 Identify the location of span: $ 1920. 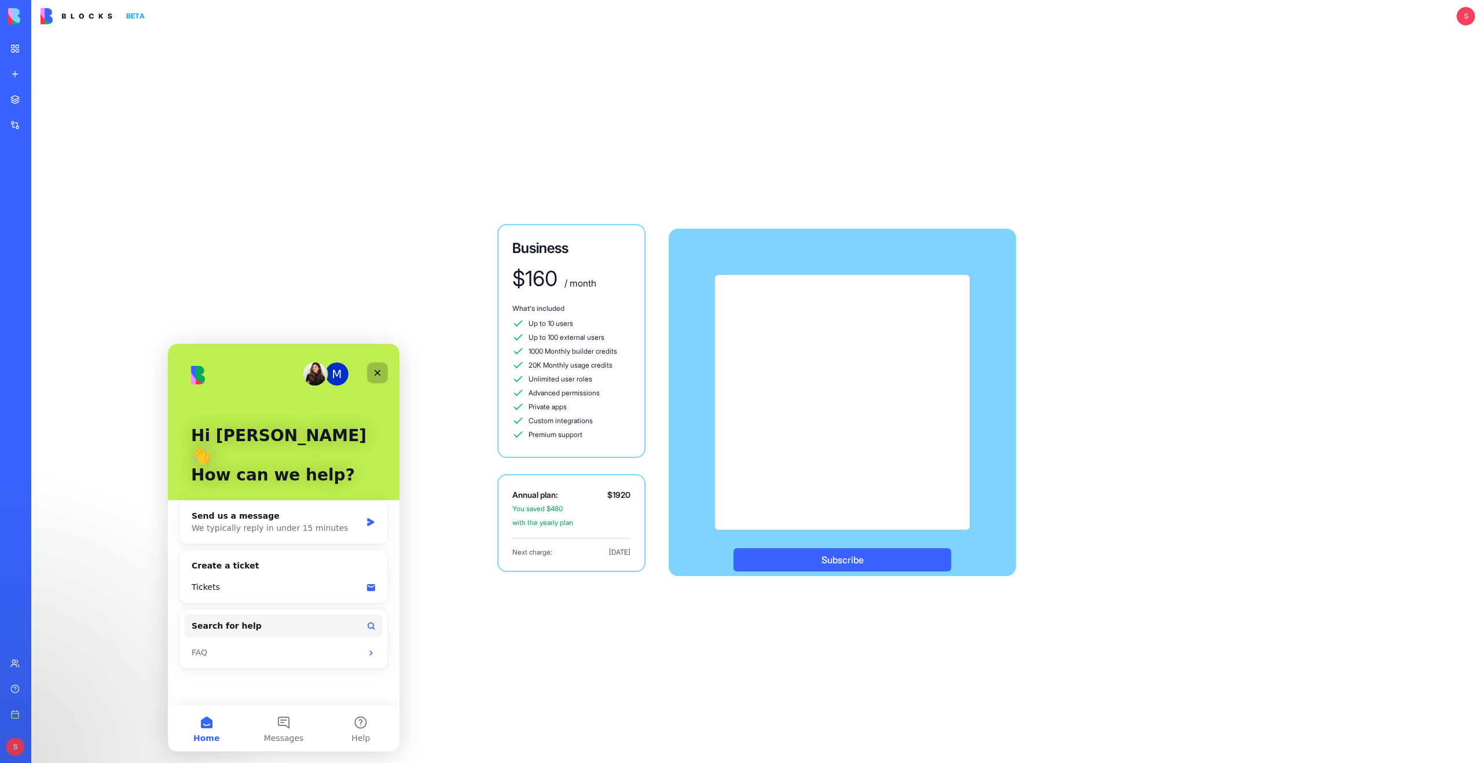
(619, 495).